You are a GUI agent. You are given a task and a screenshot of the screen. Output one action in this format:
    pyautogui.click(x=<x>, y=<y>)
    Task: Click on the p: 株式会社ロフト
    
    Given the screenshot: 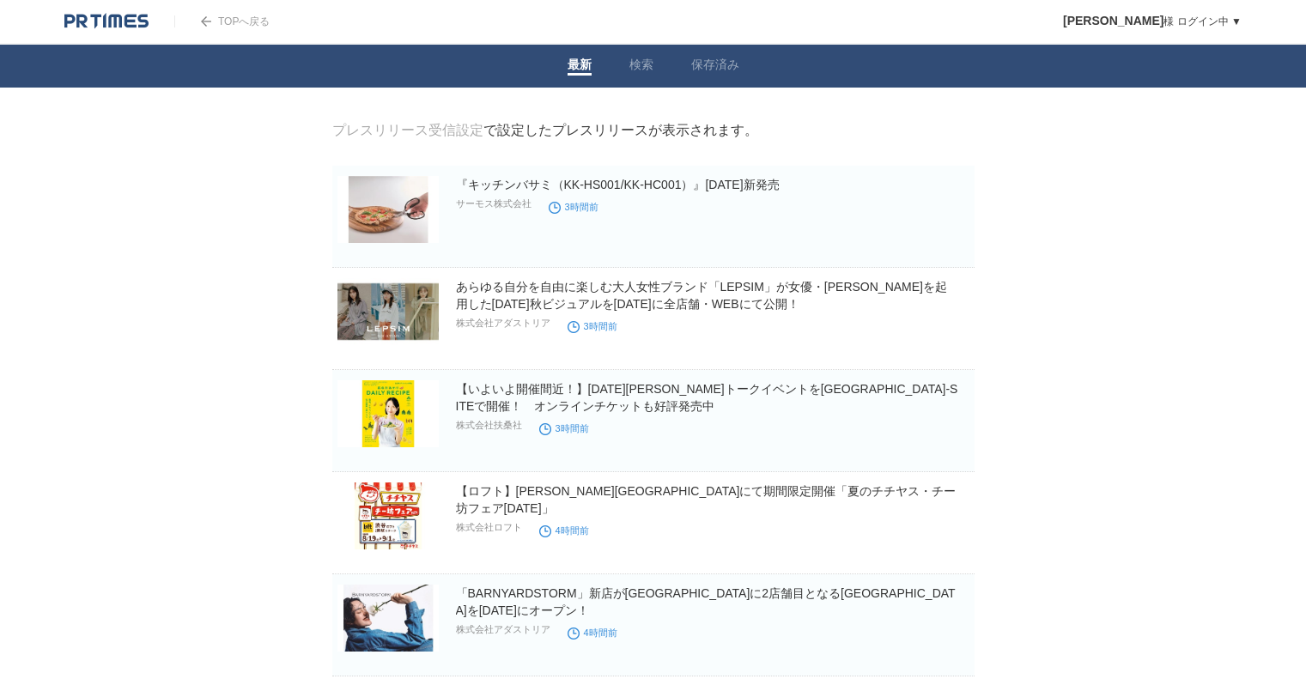 What is the action you would take?
    pyautogui.click(x=489, y=527)
    